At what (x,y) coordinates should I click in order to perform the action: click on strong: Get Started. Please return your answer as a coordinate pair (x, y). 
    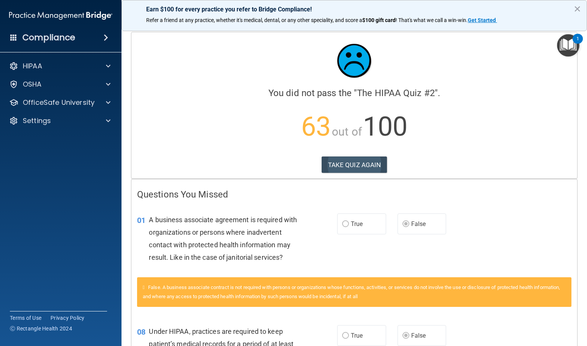
    Looking at the image, I should click on (482, 20).